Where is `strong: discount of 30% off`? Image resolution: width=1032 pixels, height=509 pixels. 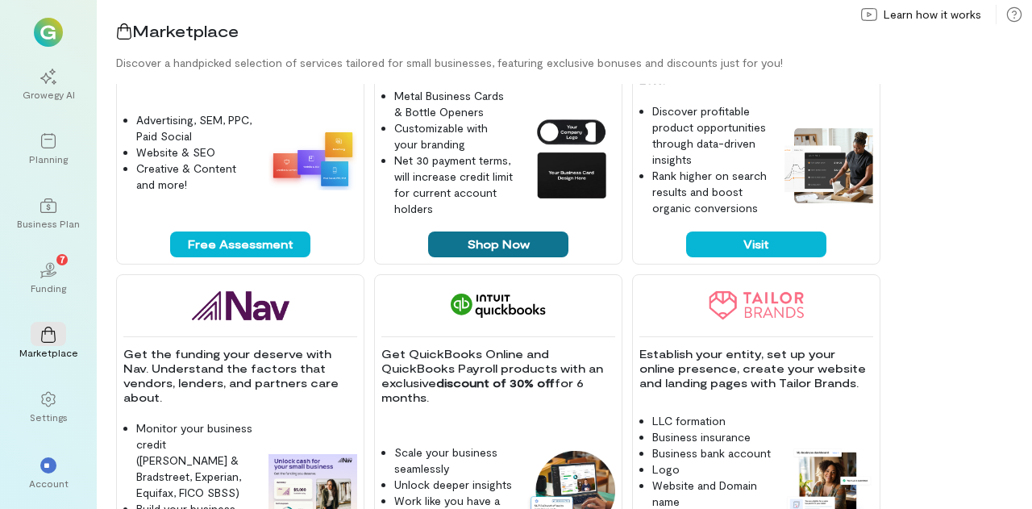 strong: discount of 30% off is located at coordinates (495, 382).